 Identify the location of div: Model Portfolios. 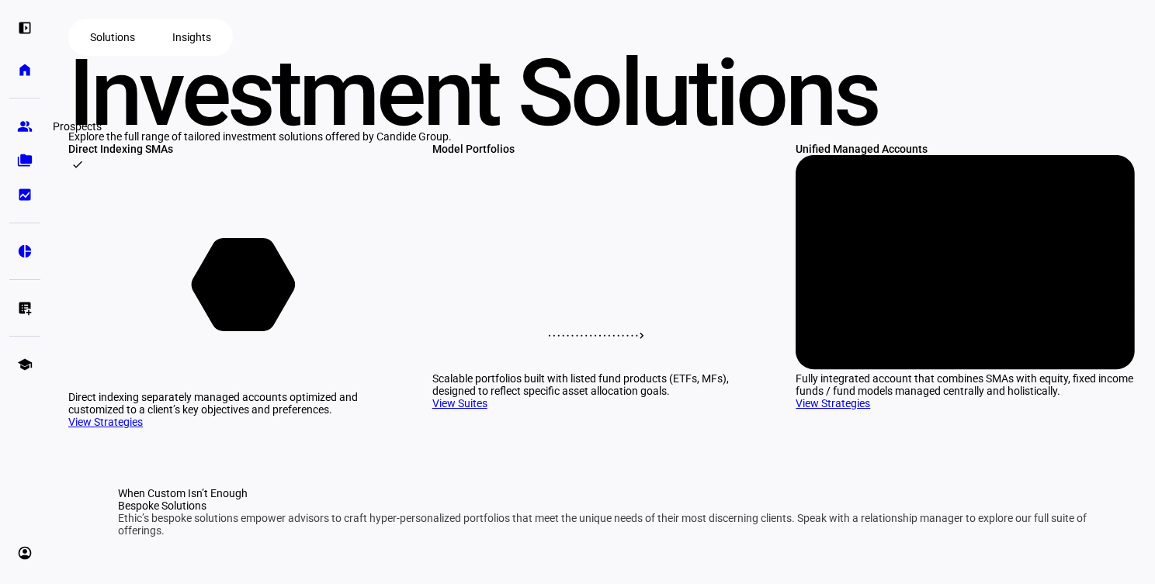
(602, 149).